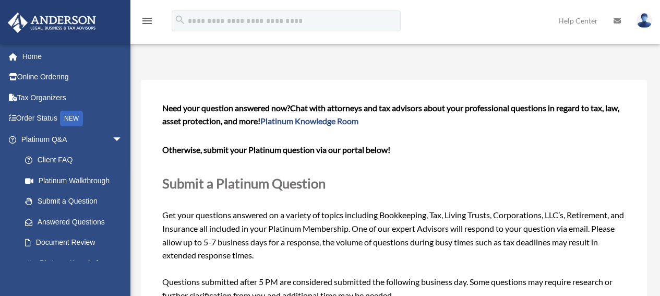 This screenshot has width=660, height=296. I want to click on a: Submit a Question, so click(74, 201).